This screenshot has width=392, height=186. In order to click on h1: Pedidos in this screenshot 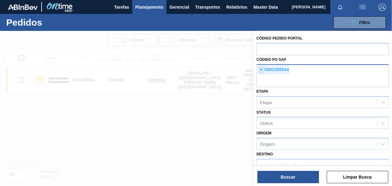, I will do `click(49, 22)`.